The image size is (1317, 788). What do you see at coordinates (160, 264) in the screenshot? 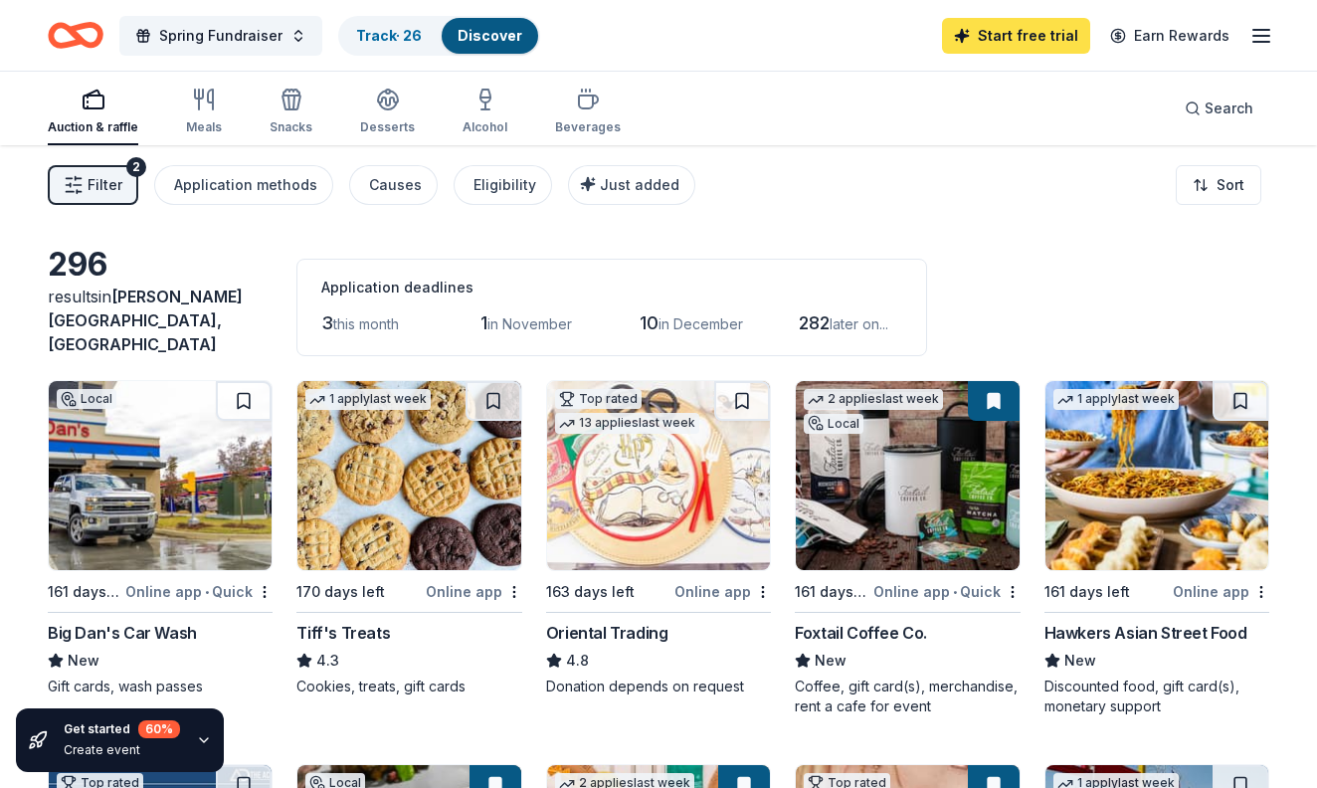
I see `div: 296` at bounding box center [160, 264].